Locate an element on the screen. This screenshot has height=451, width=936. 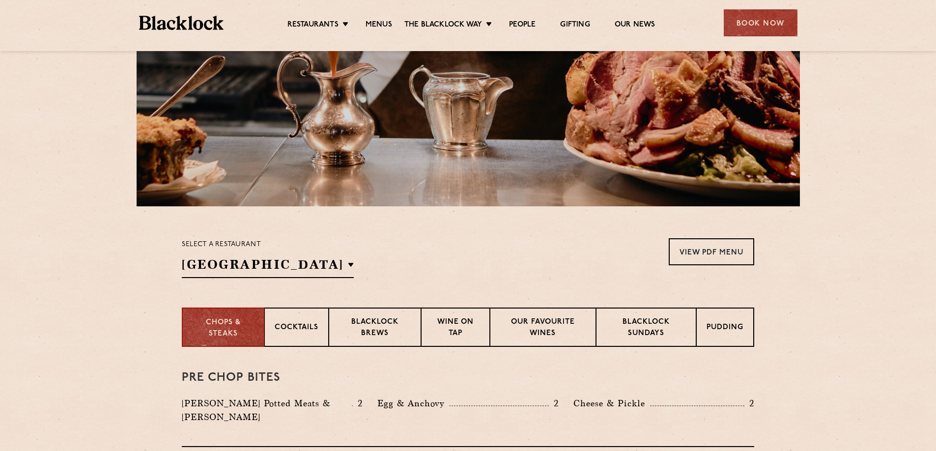
img: BL_Textured_Logo-footer-cropped.svg is located at coordinates (181, 23).